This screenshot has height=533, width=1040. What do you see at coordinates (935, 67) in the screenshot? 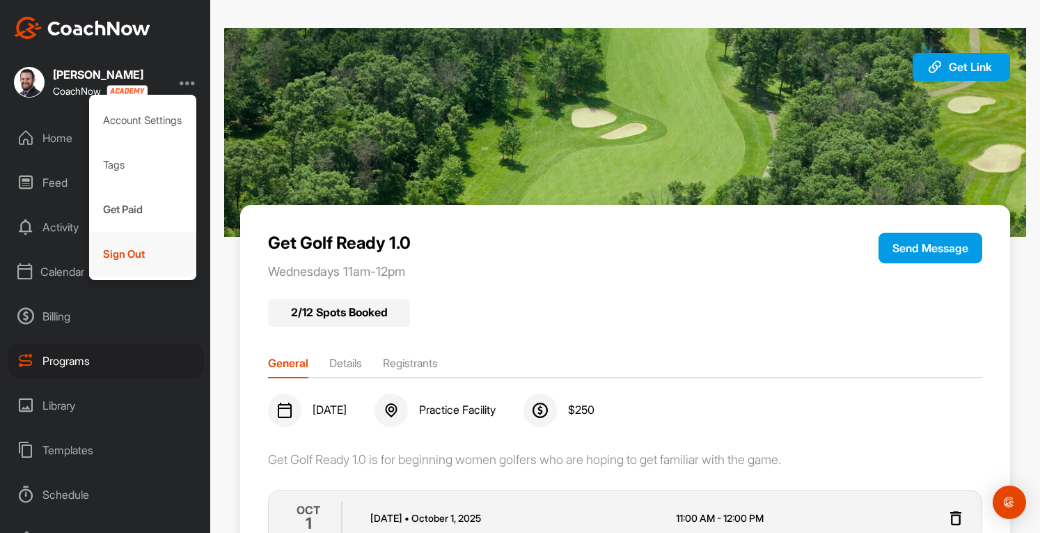
I see `img: svg+xml;base64,PHN2ZyB3aWR0aD0iMjAiIGhlaWdodD0iMjAiIHZpZXdCb3g9IjAgMCAyMCAyMCIgZmlsbD0ibm9uZSIgeG...` at bounding box center [935, 67].